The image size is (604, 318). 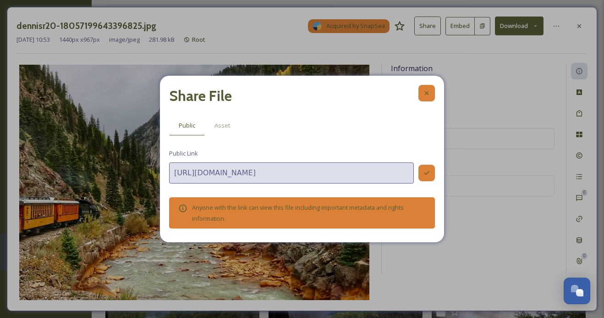 What do you see at coordinates (200, 96) in the screenshot?
I see `h2: Share File` at bounding box center [200, 96].